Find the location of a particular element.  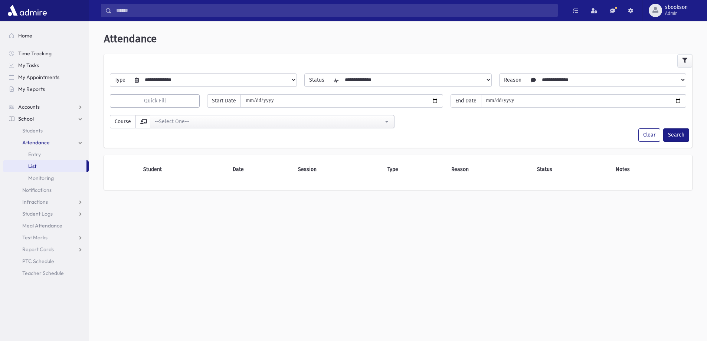

a: School is located at coordinates (46, 119).